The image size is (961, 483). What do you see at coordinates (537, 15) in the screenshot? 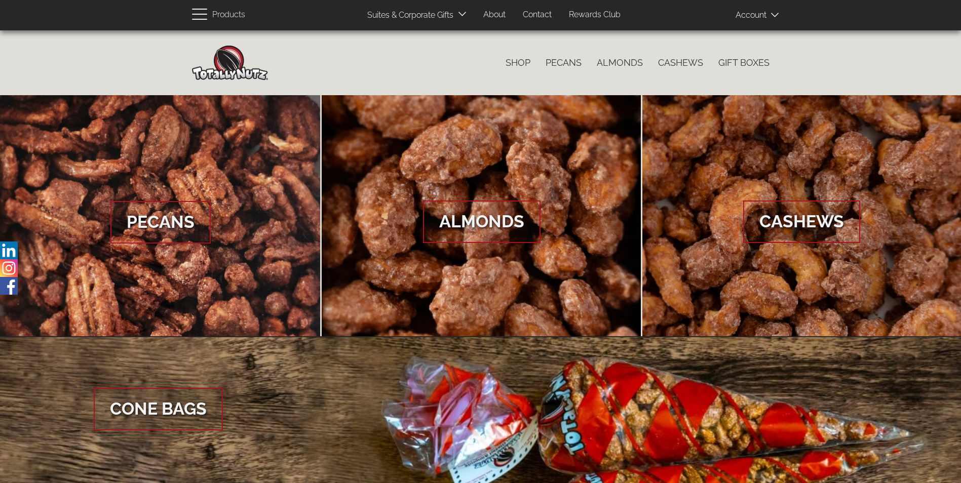
I see `a: Contact` at bounding box center [537, 15].